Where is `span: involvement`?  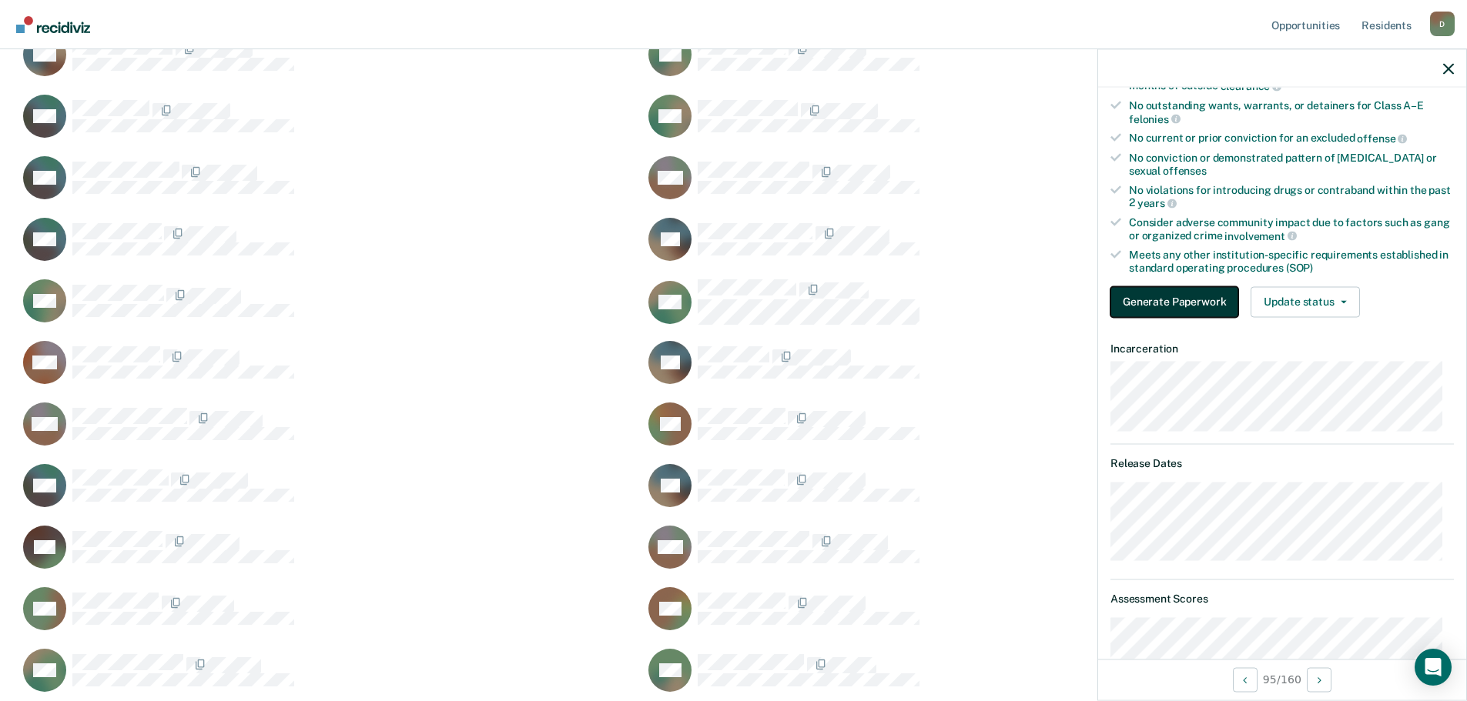
span: involvement is located at coordinates (1260, 236).